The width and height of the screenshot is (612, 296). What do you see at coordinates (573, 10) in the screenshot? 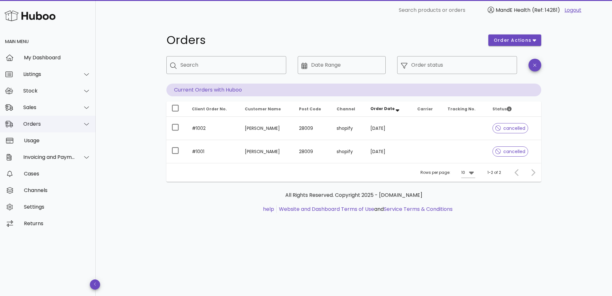
I see `a: Logout` at bounding box center [573, 10].